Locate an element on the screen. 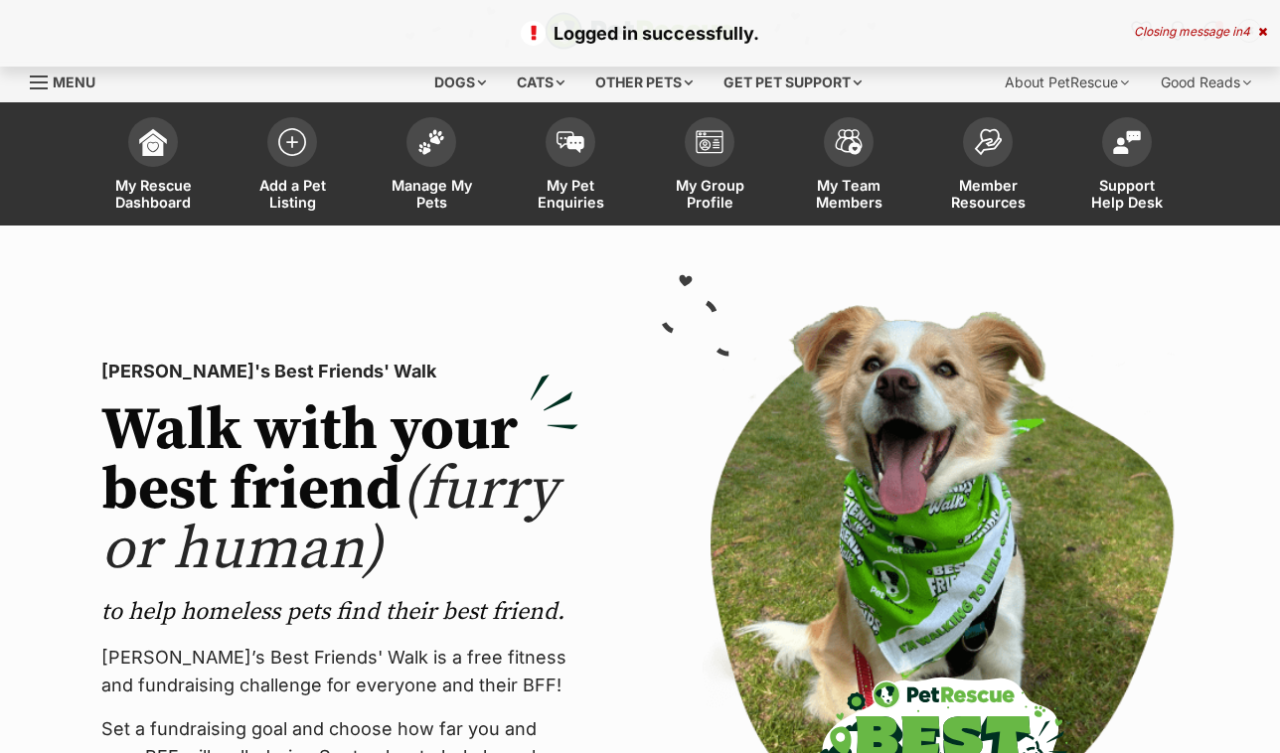 Image resolution: width=1280 pixels, height=753 pixels. a: My Pet Enquiries is located at coordinates (570, 166).